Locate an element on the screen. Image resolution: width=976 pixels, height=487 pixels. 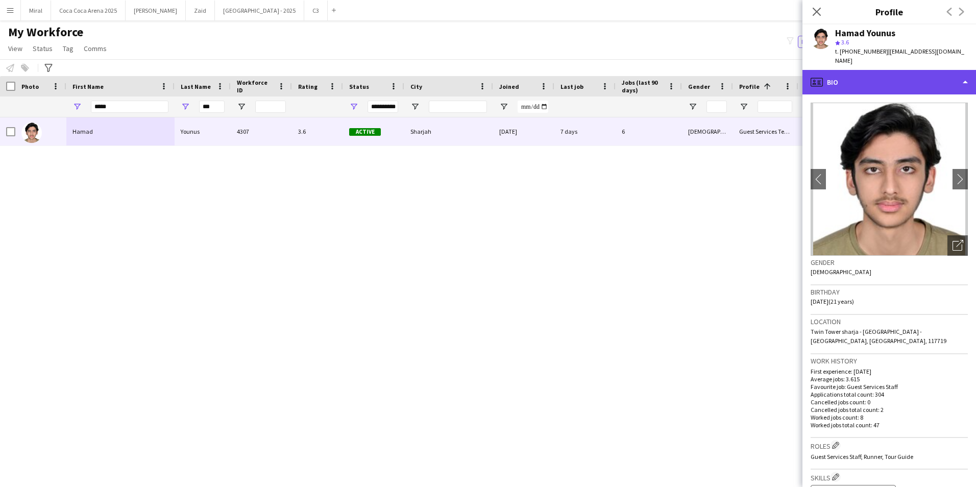
span: Last job is located at coordinates (572, 86).